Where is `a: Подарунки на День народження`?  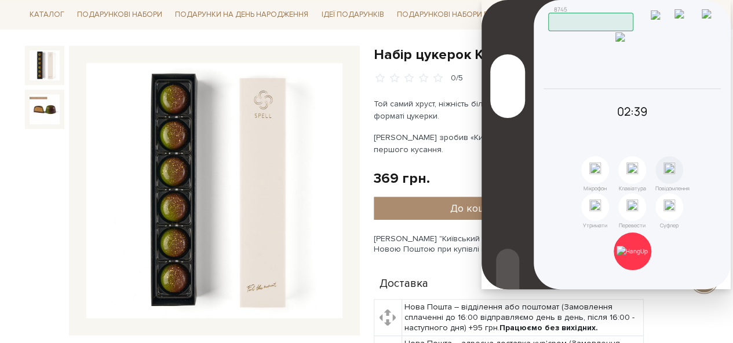 a: Подарунки на День народження is located at coordinates (241, 14).